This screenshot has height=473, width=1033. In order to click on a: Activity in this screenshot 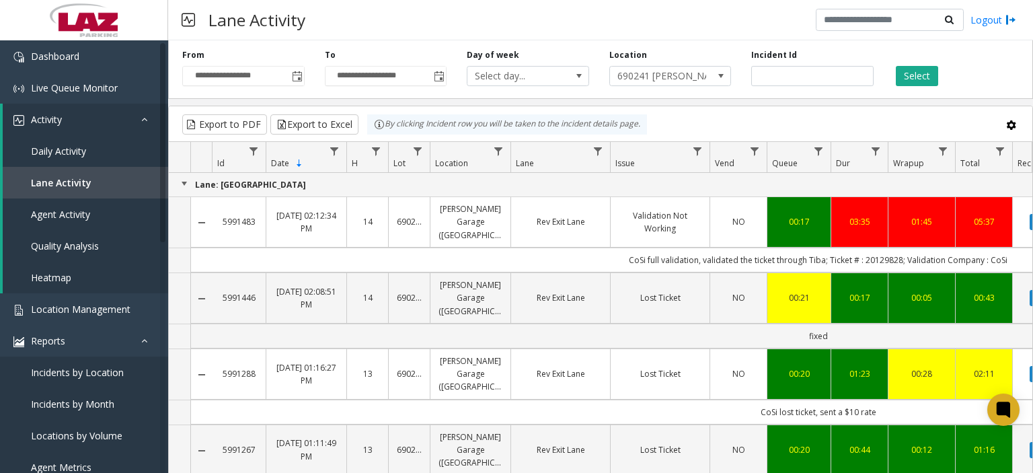, I will do `click(85, 119)`.